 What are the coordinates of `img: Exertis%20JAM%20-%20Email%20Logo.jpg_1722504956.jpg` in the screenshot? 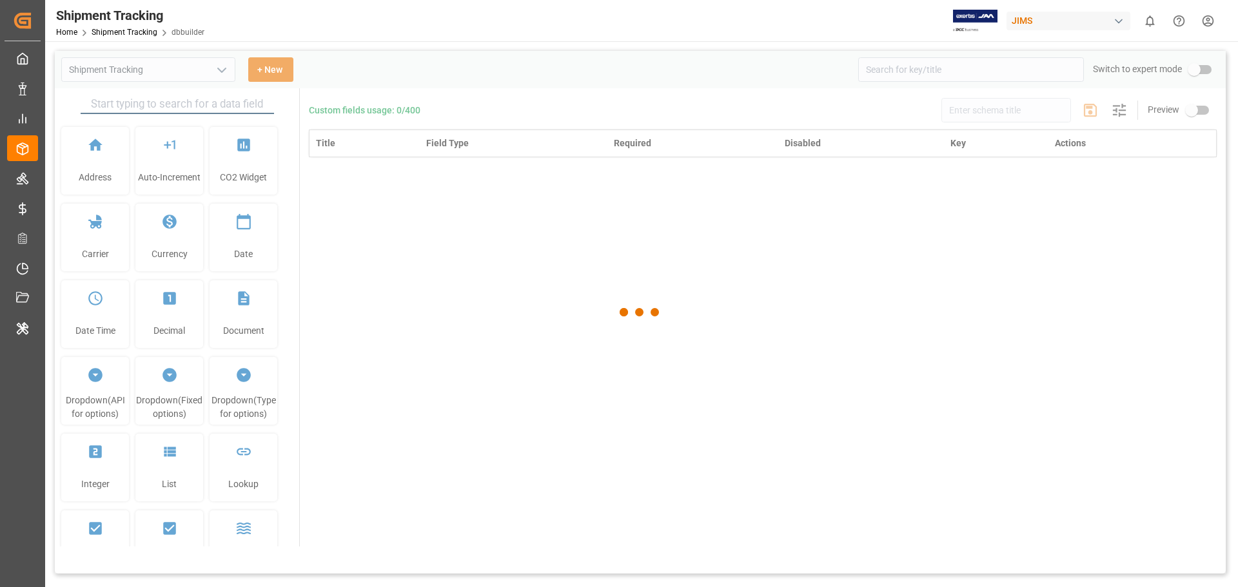 It's located at (975, 21).